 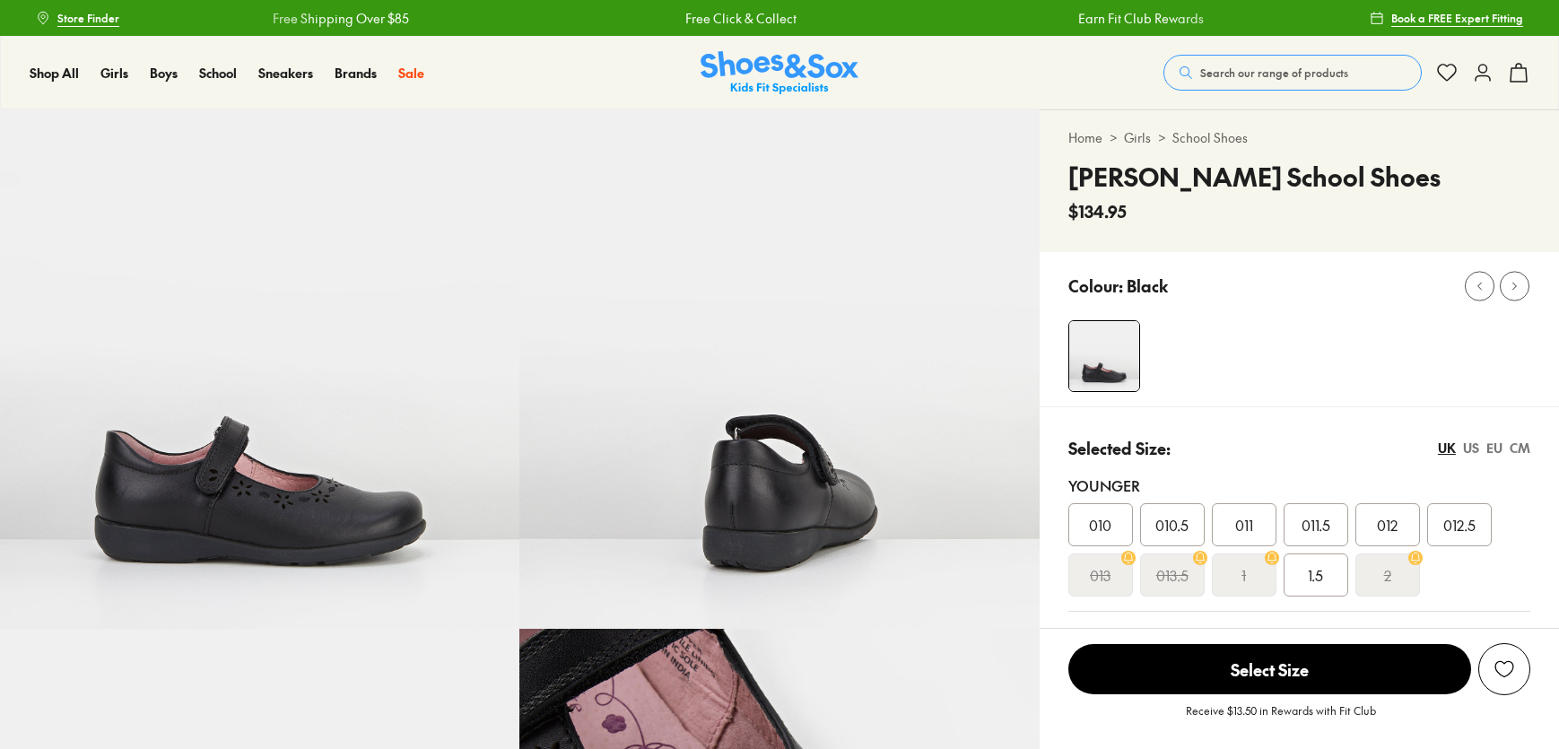 What do you see at coordinates (1086, 137) in the screenshot?
I see `a: Home` at bounding box center [1086, 137].